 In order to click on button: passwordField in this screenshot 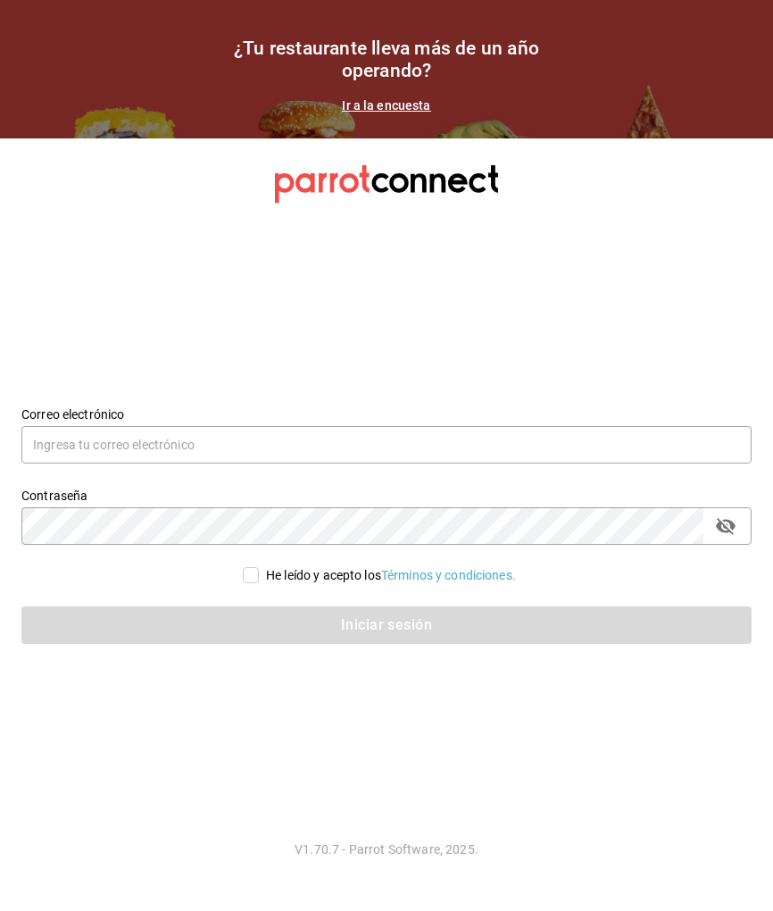, I will do `click(726, 526)`.